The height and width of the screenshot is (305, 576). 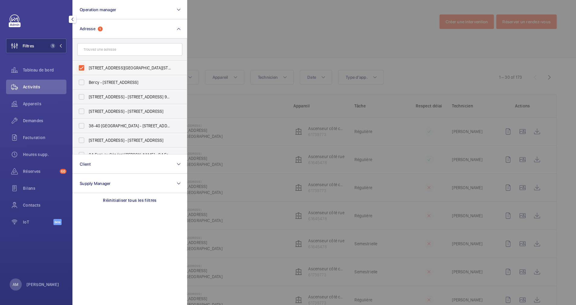 I want to click on p: AM, so click(x=15, y=285).